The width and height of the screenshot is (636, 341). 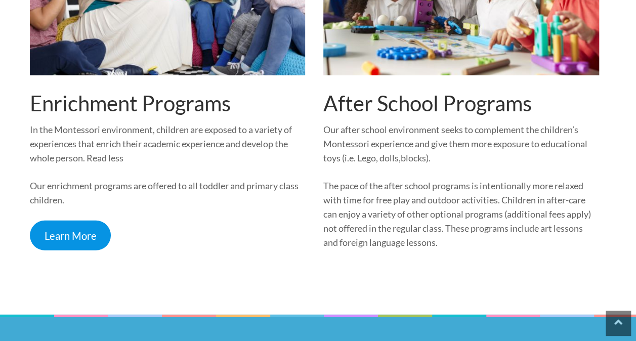 What do you see at coordinates (168, 103) in the screenshot?
I see `h2: Enrichment Programs` at bounding box center [168, 103].